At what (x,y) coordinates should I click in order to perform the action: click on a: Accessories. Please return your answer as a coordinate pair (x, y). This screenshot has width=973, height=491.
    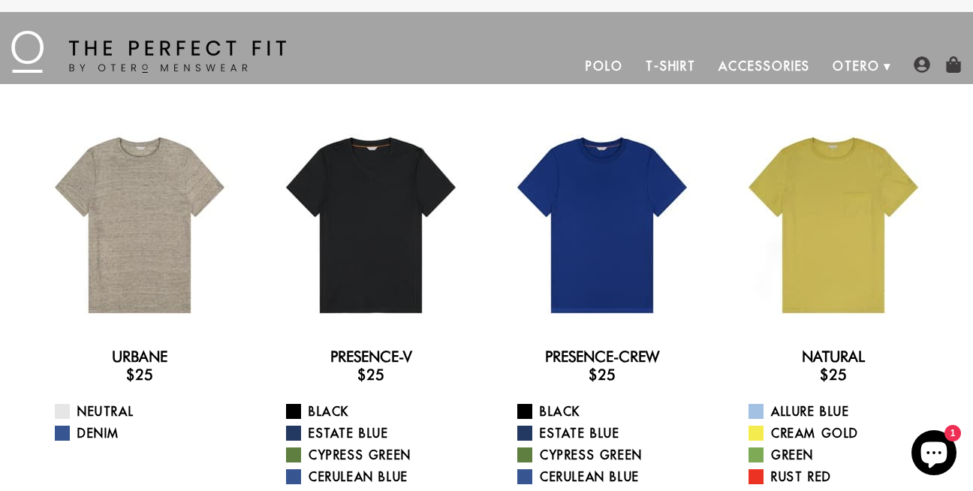
    Looking at the image, I should click on (764, 66).